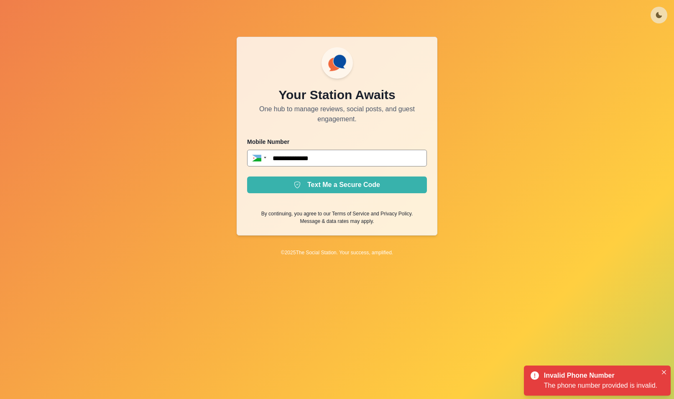 Image resolution: width=674 pixels, height=399 pixels. Describe the element at coordinates (337, 214) in the screenshot. I see `p: By continuing, you agree to our and .` at that location.